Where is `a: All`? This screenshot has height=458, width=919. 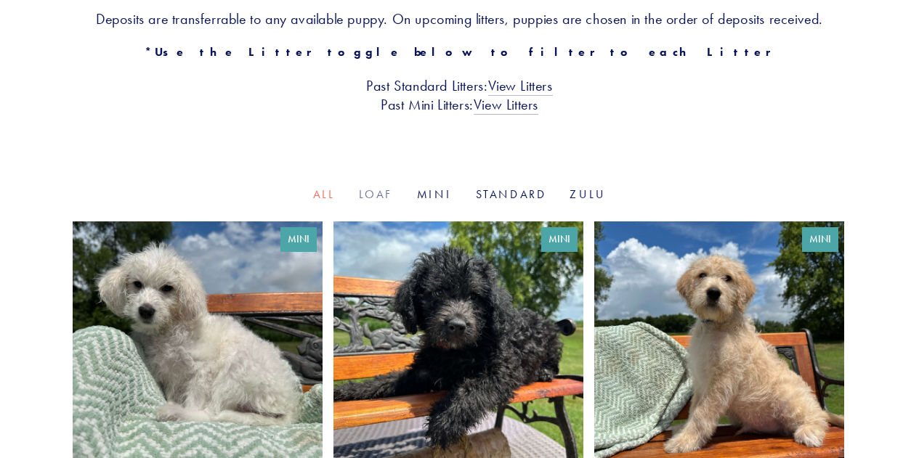 a: All is located at coordinates (324, 194).